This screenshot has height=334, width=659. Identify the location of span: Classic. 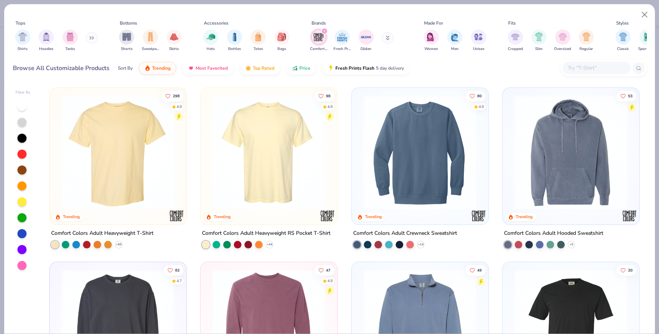
(623, 49).